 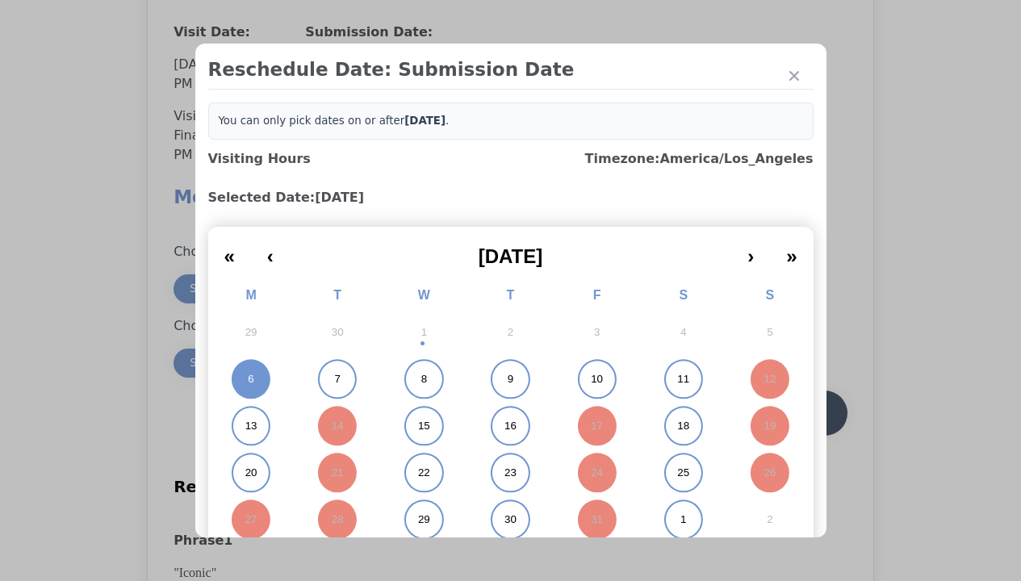 What do you see at coordinates (424, 426) in the screenshot?
I see `abbr: October 15, 2025` at bounding box center [424, 426].